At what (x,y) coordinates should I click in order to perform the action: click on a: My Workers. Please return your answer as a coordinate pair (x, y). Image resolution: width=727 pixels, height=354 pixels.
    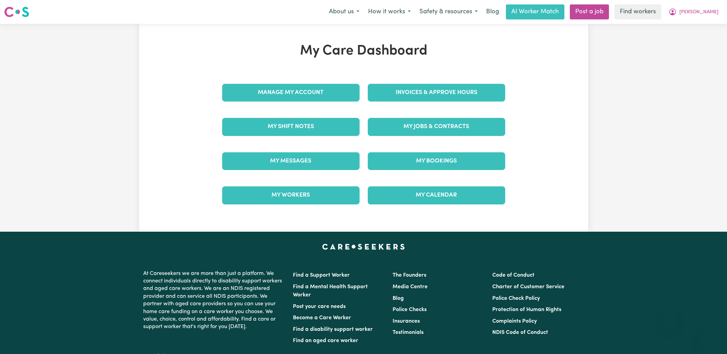
    Looking at the image, I should click on (291, 195).